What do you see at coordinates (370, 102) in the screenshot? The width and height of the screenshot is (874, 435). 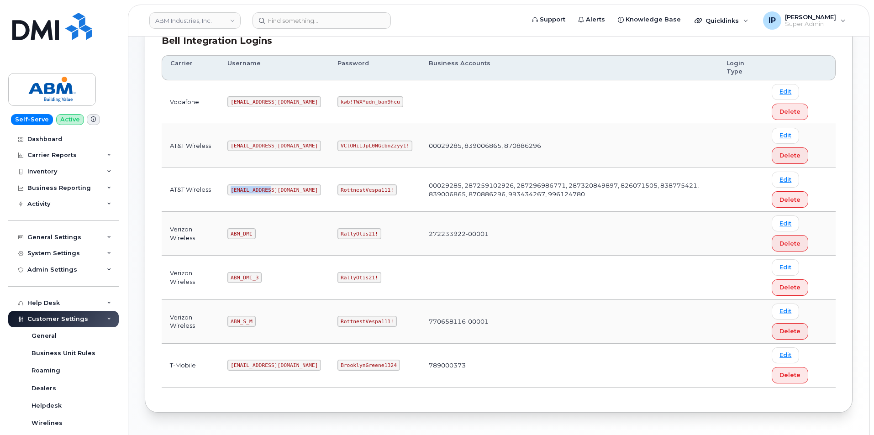 I see `code: kwb!TWX*udn_ban9hcu` at bounding box center [370, 102].